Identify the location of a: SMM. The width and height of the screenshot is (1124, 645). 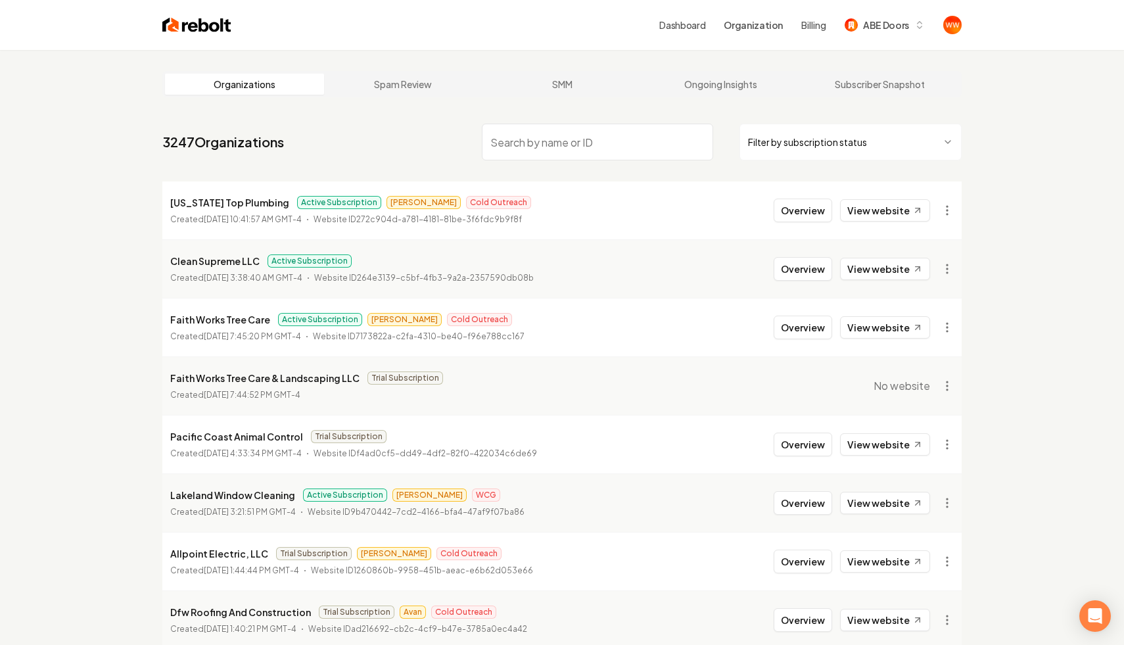
(562, 84).